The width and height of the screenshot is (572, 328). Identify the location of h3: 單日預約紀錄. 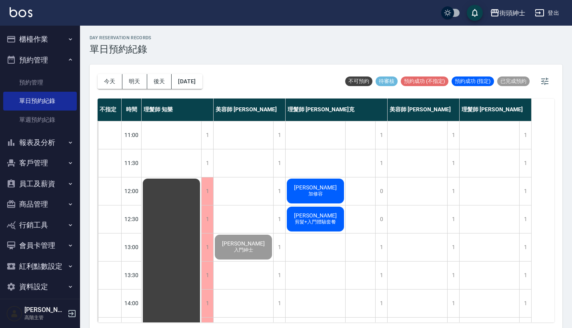
(120, 49).